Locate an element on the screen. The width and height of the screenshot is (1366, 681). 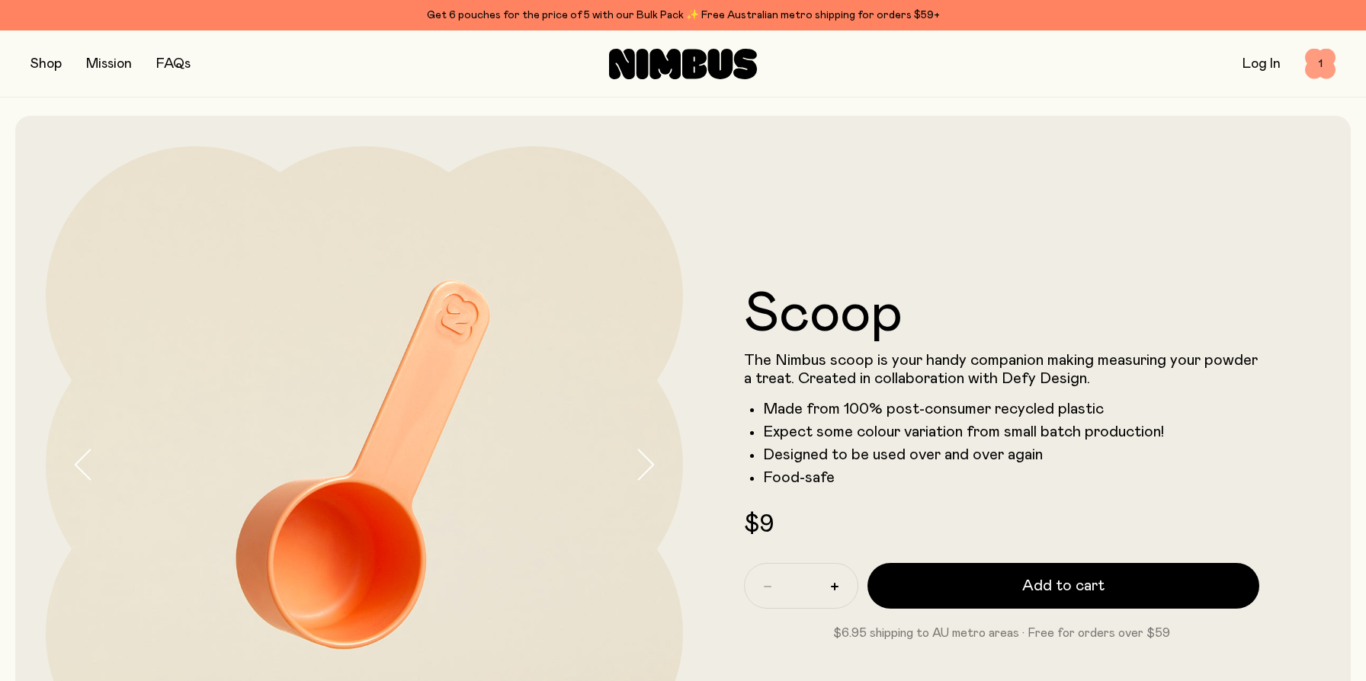
div: Get 6 pouches for the price of 5 with our Bulk Pack ✨ Free Australian metro shipping for orders $59+ is located at coordinates (683, 15).